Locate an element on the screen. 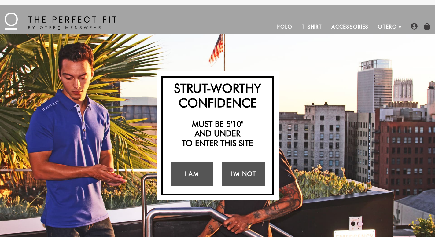 The width and height of the screenshot is (435, 237). img: shopping-bag-icon.png is located at coordinates (427, 26).